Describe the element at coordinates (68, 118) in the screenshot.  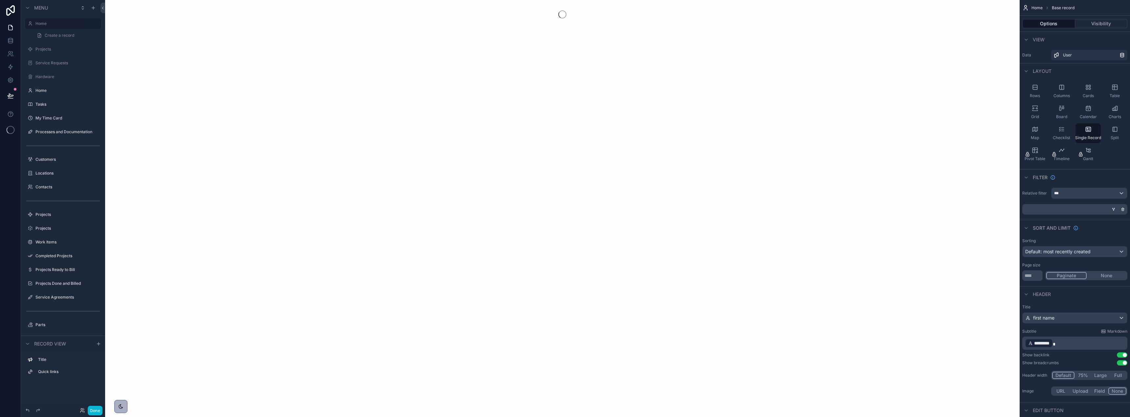
I see `a: My Time Card` at that location.